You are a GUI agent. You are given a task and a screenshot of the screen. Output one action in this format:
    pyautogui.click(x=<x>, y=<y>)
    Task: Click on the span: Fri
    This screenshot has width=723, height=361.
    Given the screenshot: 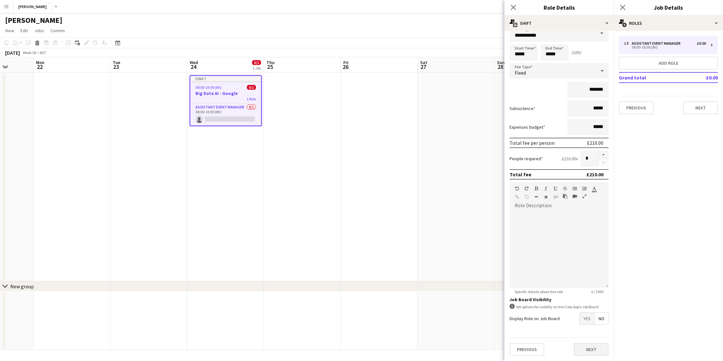 What is the action you would take?
    pyautogui.click(x=346, y=62)
    